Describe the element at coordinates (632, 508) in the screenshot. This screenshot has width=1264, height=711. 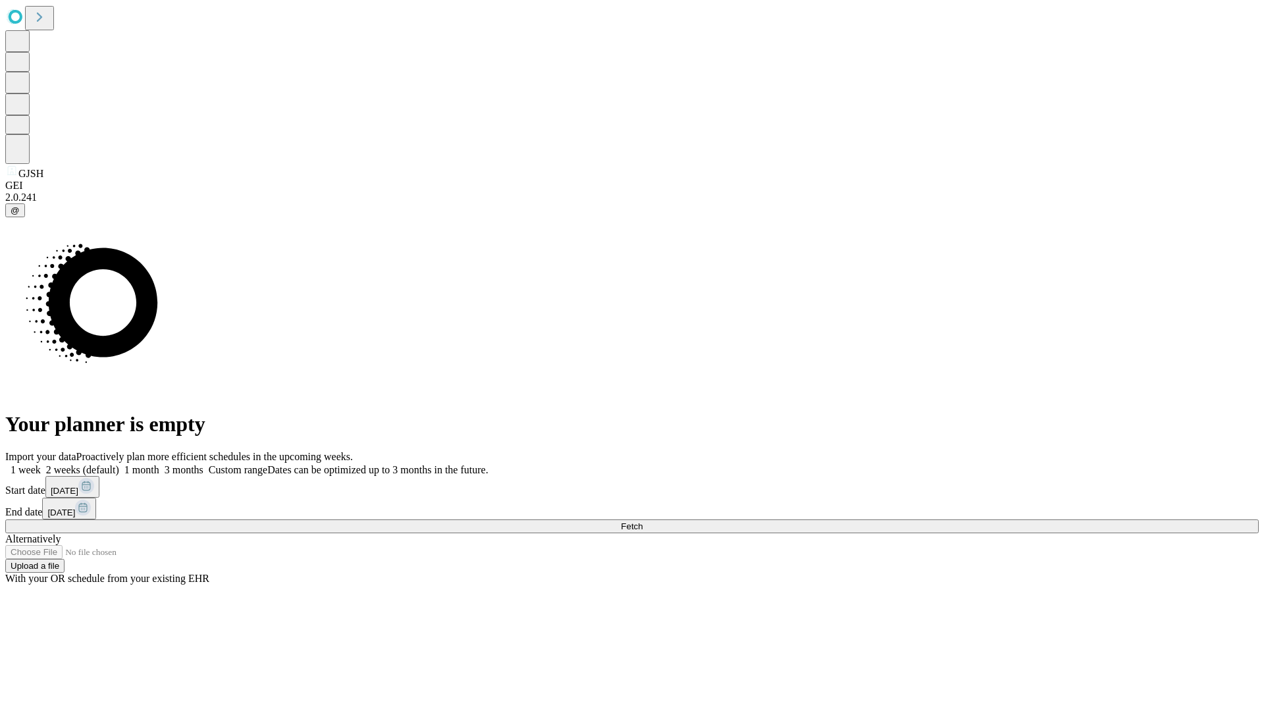
I see `div: End date` at that location.